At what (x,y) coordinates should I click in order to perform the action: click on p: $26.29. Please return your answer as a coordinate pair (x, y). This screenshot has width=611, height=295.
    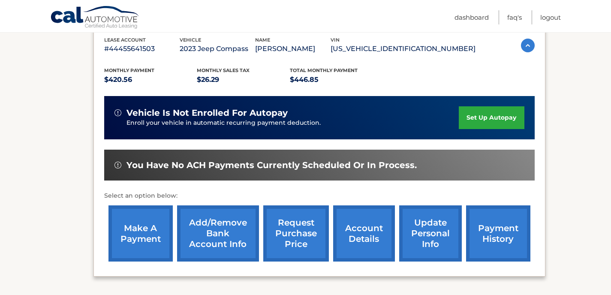
    Looking at the image, I should click on (243, 80).